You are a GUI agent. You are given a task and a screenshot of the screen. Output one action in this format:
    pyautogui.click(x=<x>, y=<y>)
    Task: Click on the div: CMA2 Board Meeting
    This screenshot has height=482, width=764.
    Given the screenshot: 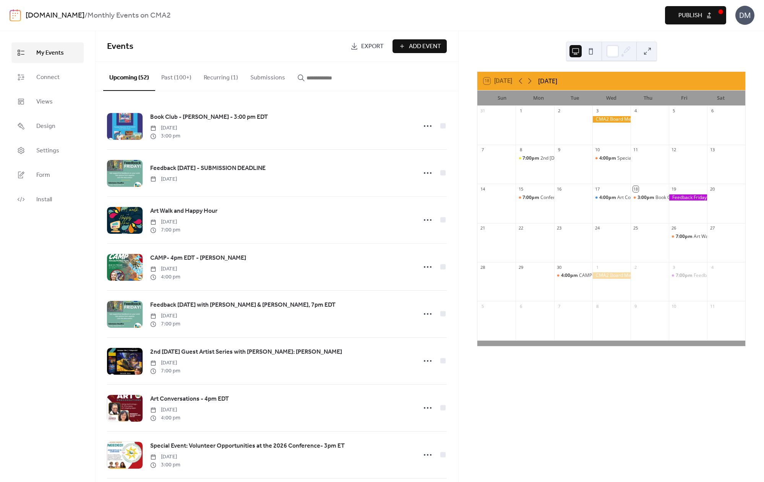 What is the action you would take?
    pyautogui.click(x=611, y=119)
    